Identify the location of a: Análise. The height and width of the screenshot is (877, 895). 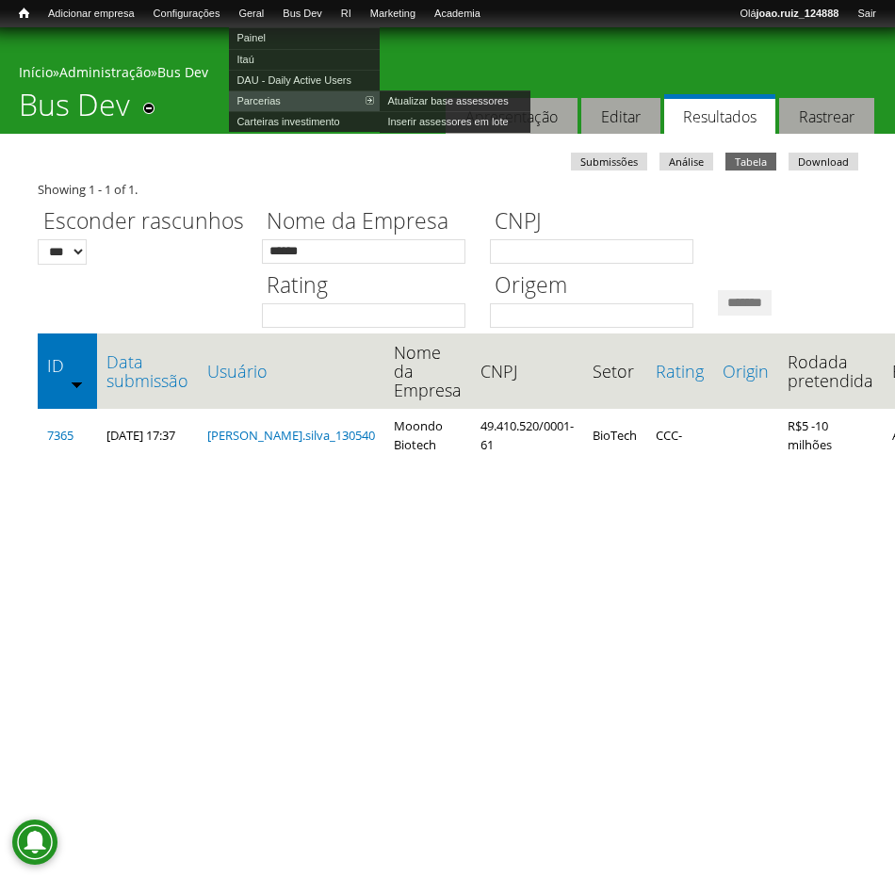
(686, 161).